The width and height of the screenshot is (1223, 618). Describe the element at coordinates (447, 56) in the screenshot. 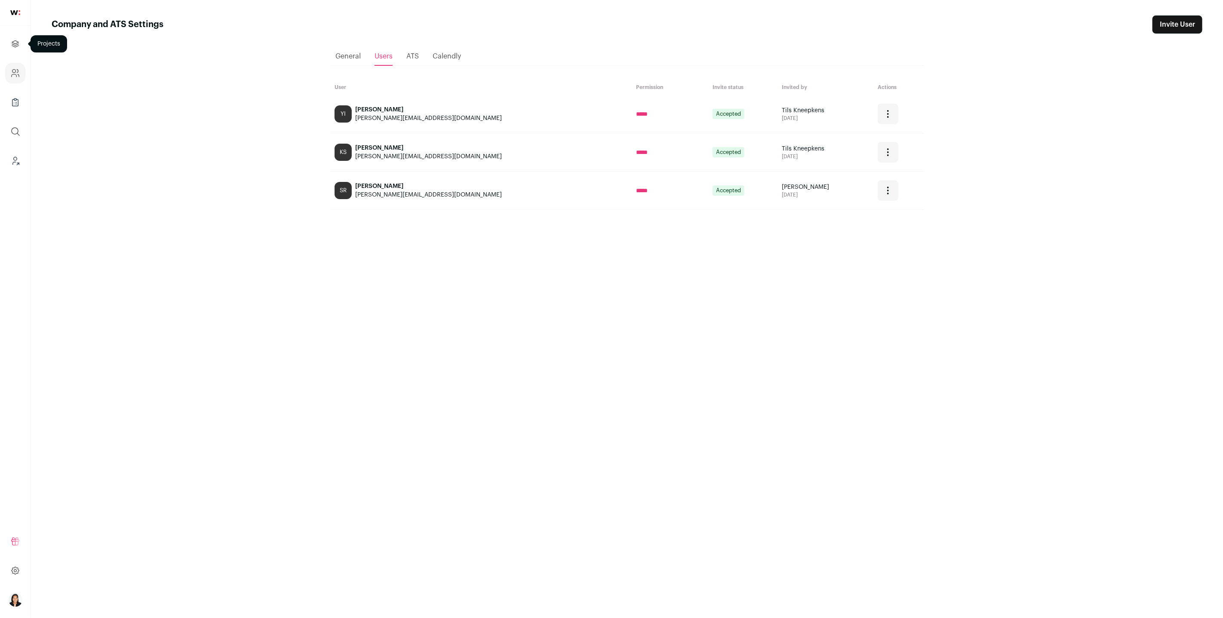

I see `a: Calendly` at that location.